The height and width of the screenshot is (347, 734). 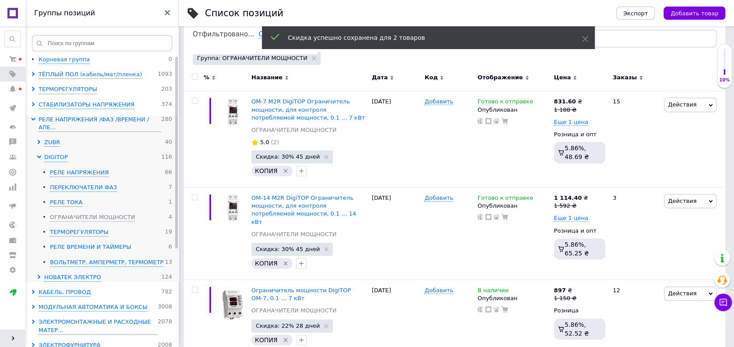 What do you see at coordinates (576, 152) in the screenshot?
I see `span: 5.86%, 48.69 ₴` at bounding box center [576, 152].